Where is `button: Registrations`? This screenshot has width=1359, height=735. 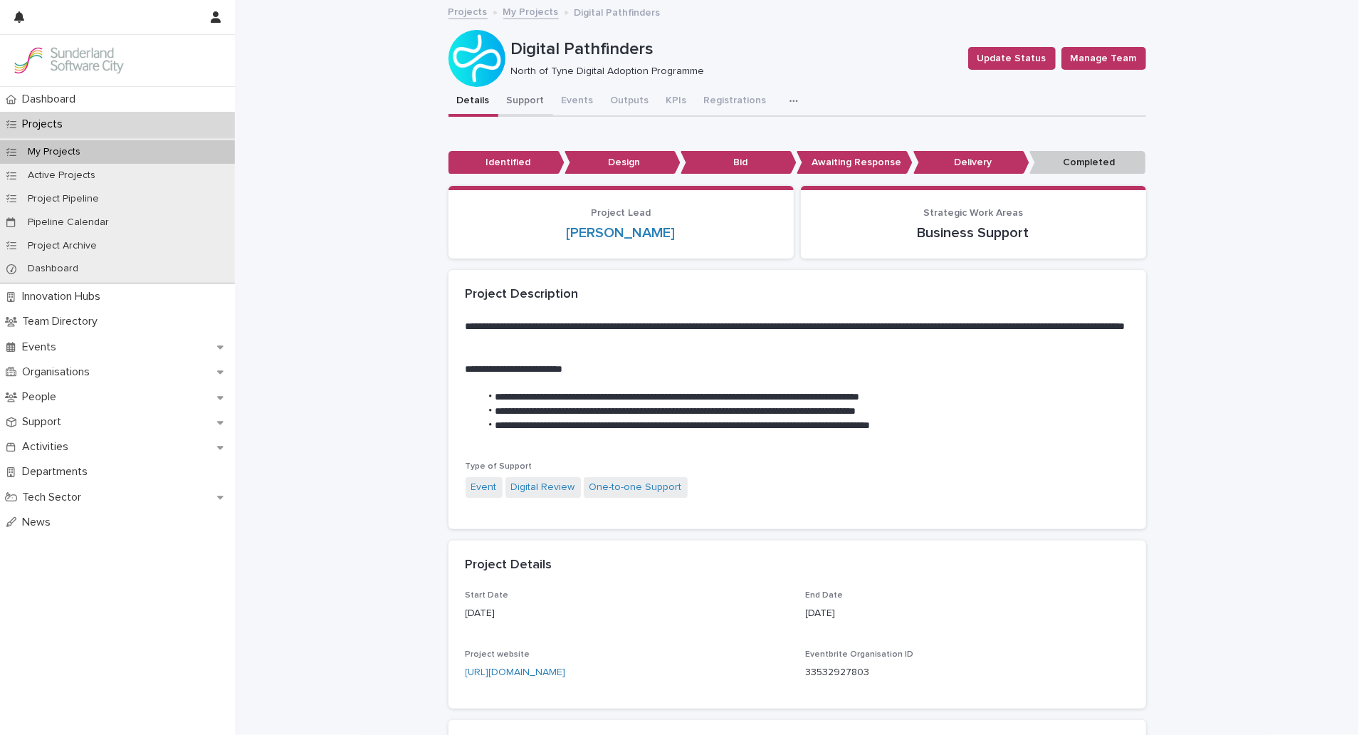 button: Registrations is located at coordinates (735, 102).